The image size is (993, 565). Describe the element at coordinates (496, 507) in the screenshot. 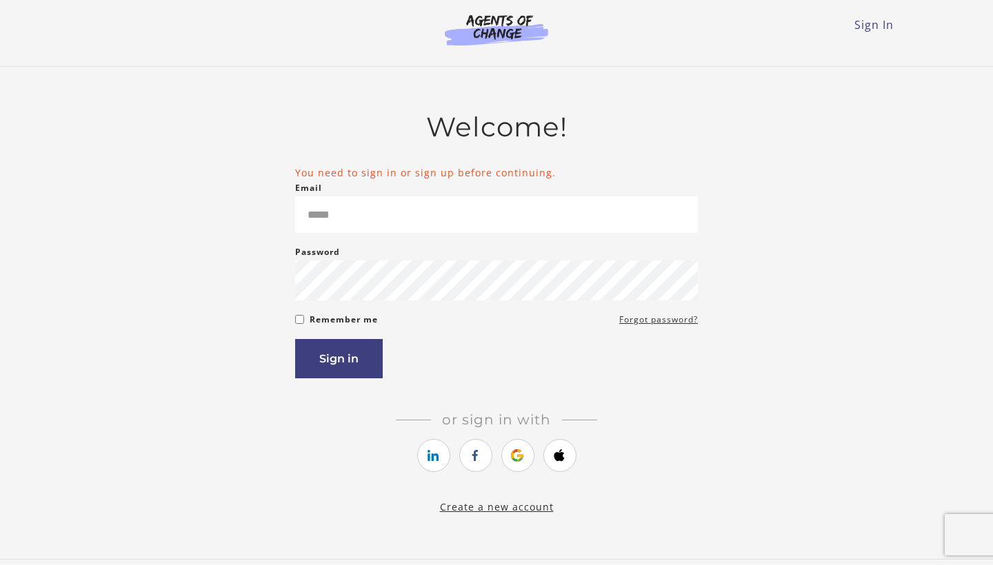

I see `a: Create a new account` at that location.